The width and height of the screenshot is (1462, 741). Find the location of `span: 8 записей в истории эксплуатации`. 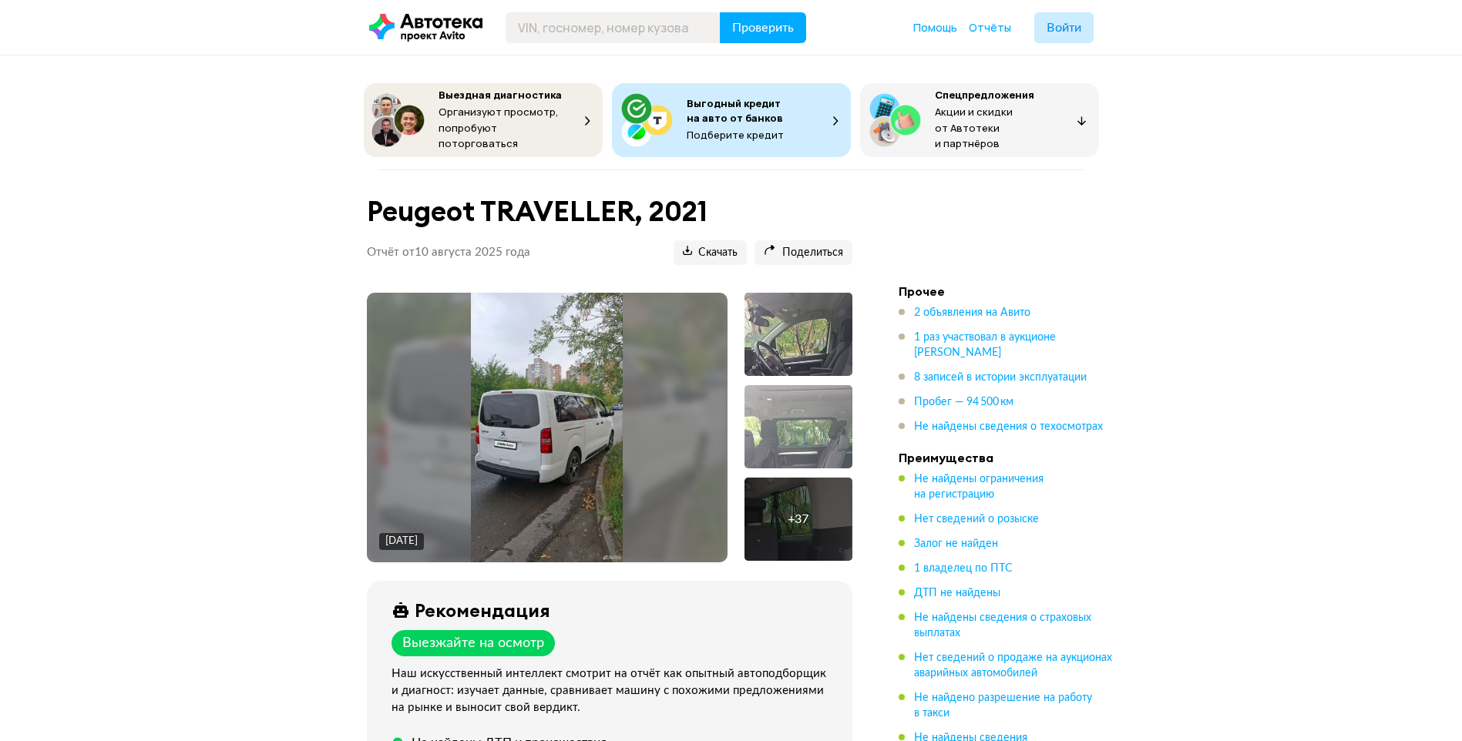

span: 8 записей в истории эксплуатации is located at coordinates (1000, 378).